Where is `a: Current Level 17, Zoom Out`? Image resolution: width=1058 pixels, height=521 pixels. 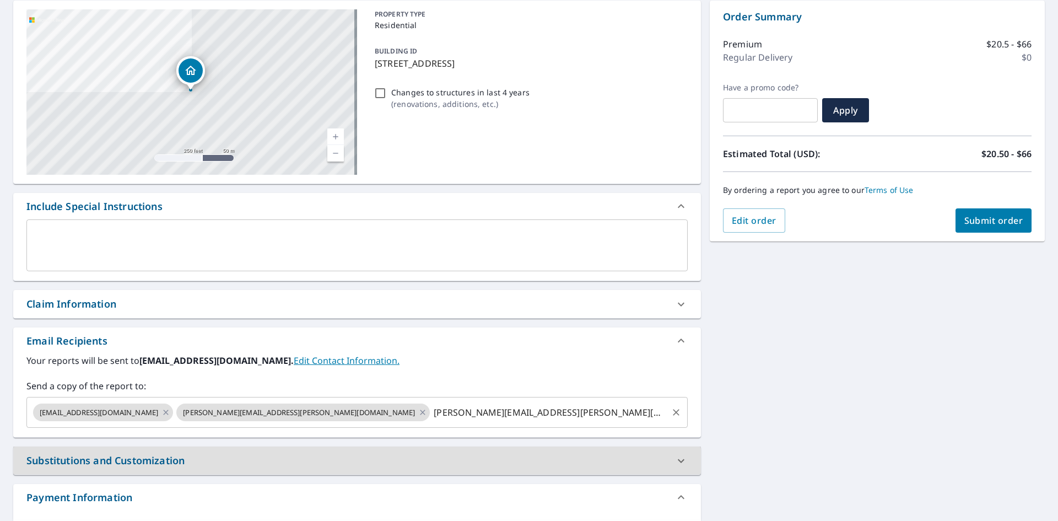
a: Current Level 17, Zoom Out is located at coordinates (336, 153).